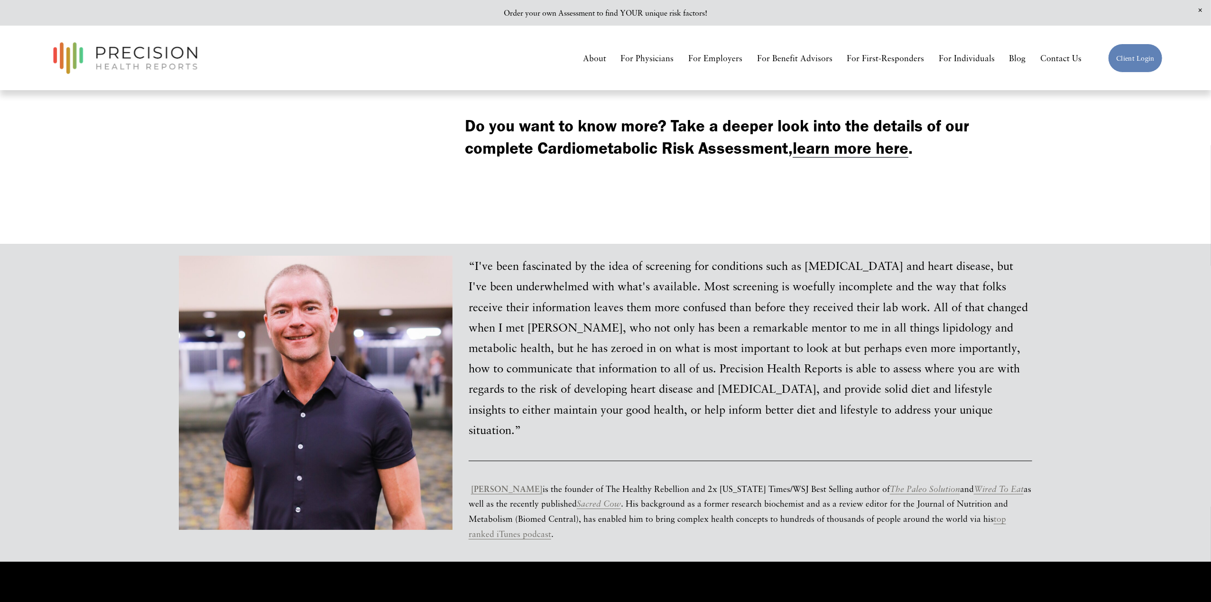  I want to click on a: For Physicians, so click(648, 58).